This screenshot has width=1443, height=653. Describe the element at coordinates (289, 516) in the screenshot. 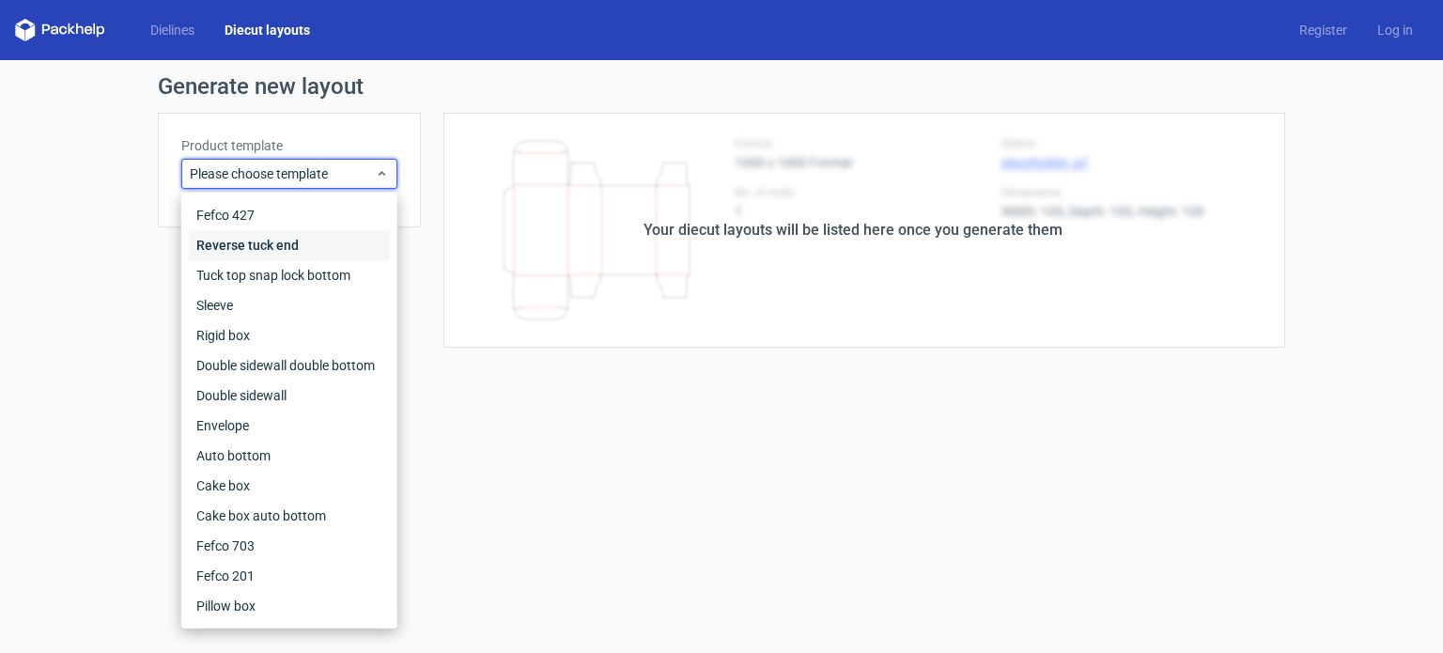

I see `div: Cake box auto bottom` at that location.